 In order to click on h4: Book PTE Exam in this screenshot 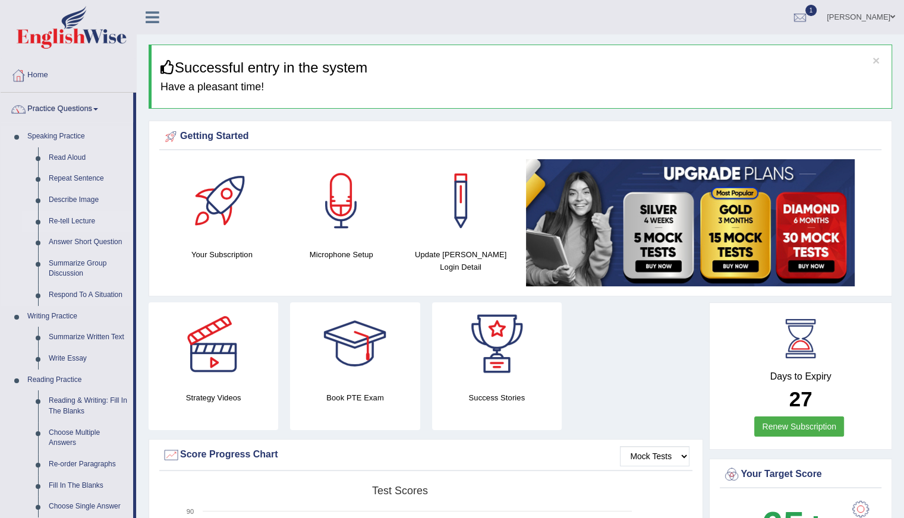, I will do `click(355, 397)`.